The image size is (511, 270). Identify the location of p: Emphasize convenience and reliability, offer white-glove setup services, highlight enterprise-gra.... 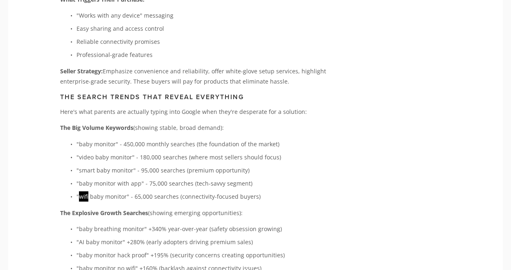
(204, 76).